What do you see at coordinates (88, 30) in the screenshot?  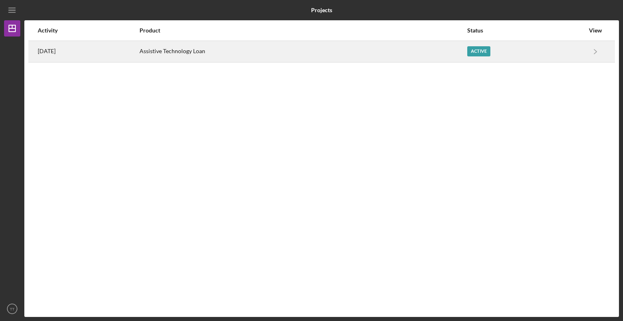 I see `div: Activity` at bounding box center [88, 30].